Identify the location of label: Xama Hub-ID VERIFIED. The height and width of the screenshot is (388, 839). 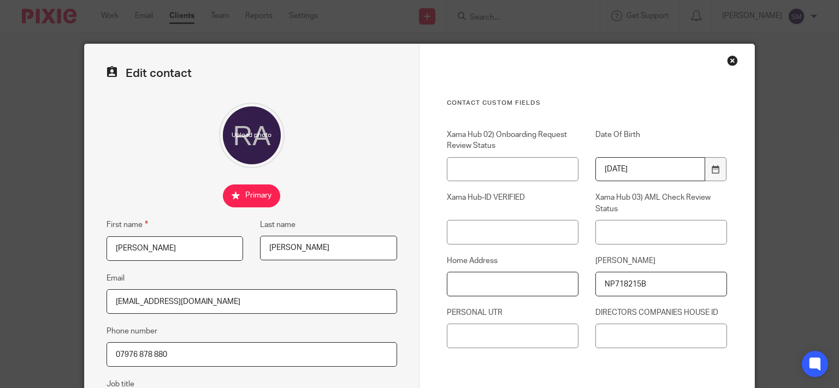
(512, 203).